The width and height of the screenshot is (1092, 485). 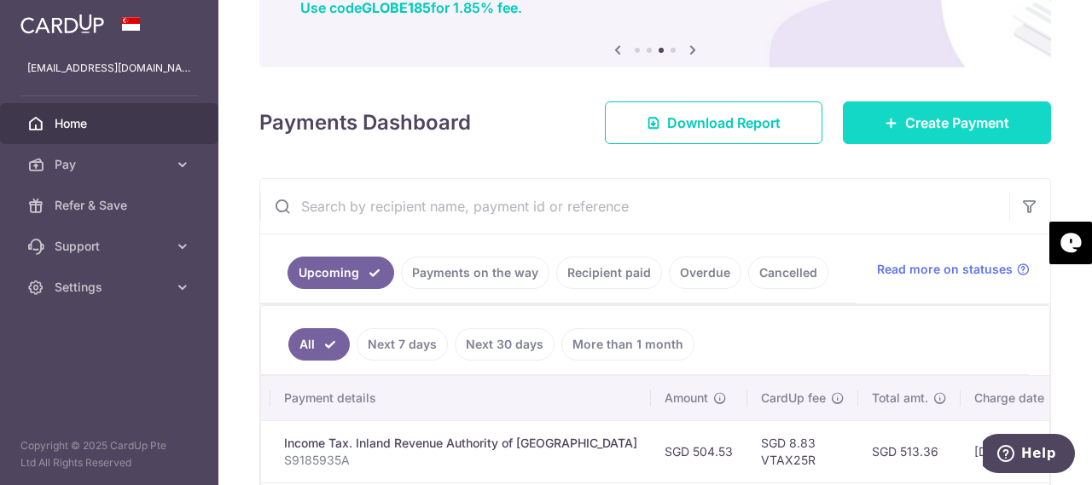 What do you see at coordinates (957, 123) in the screenshot?
I see `span: Create Payment` at bounding box center [957, 123].